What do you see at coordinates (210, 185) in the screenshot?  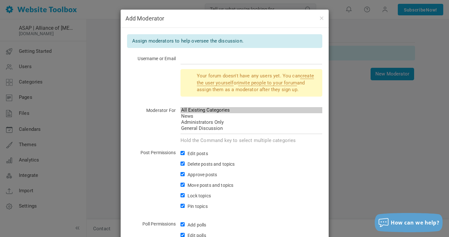 I see `label: Move posts and topics` at bounding box center [210, 185].